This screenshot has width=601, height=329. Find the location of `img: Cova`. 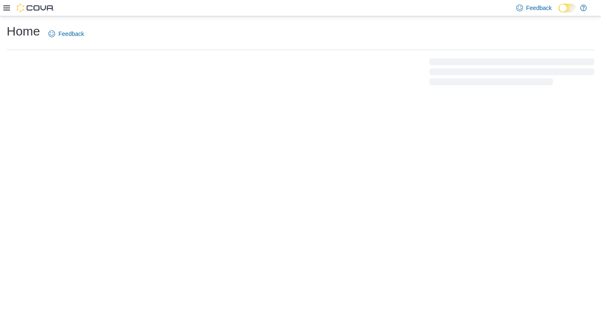

img: Cova is located at coordinates (35, 8).